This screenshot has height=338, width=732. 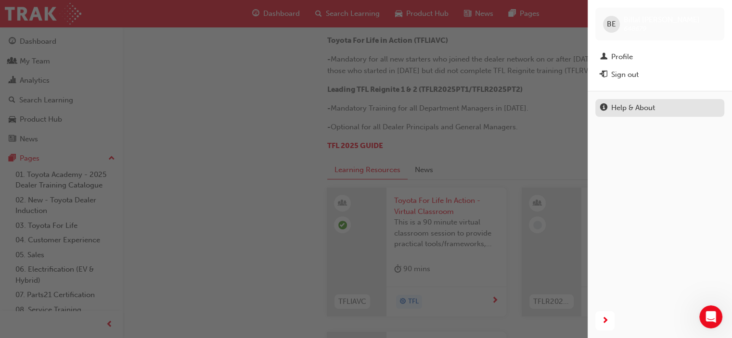 I want to click on span: man-icon, so click(x=603, y=57).